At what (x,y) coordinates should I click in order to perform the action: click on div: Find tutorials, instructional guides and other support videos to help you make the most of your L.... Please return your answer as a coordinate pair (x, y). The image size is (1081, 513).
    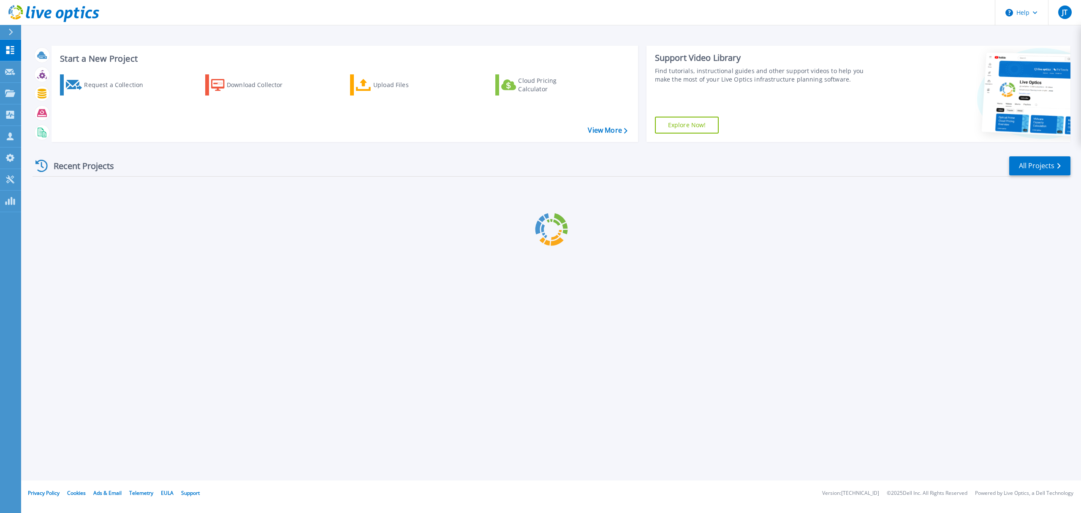
    Looking at the image, I should click on (764, 75).